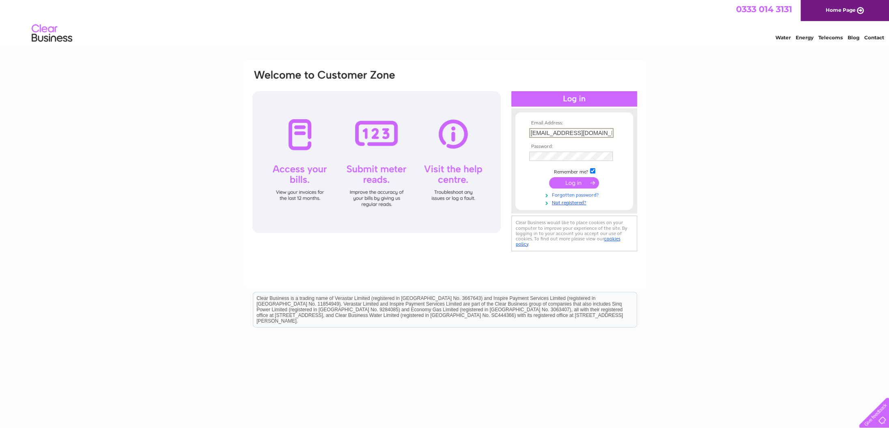  I want to click on th: Password:, so click(574, 147).